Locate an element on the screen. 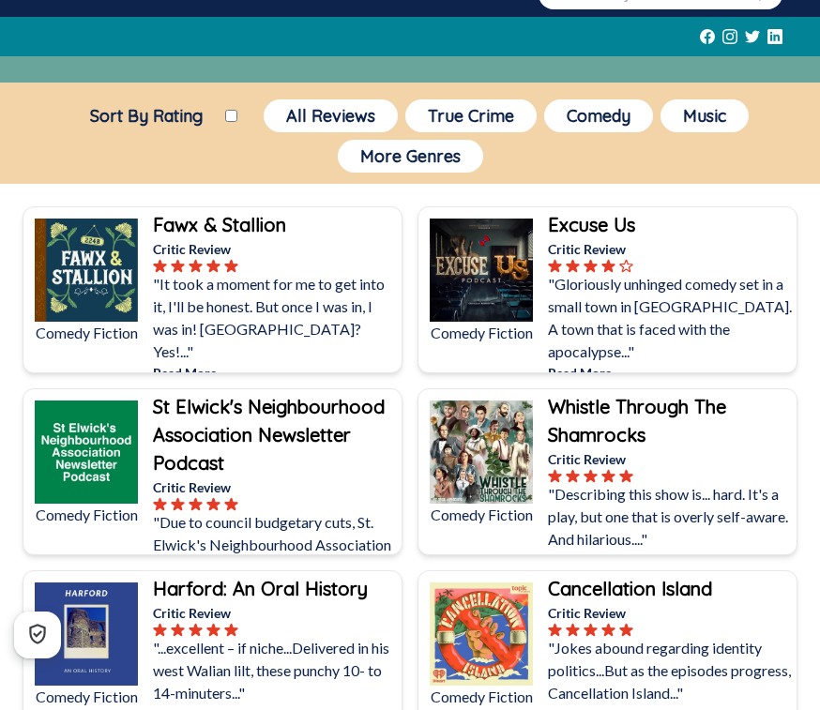 This screenshot has height=710, width=820. label: Sort By Rating is located at coordinates (146, 115).